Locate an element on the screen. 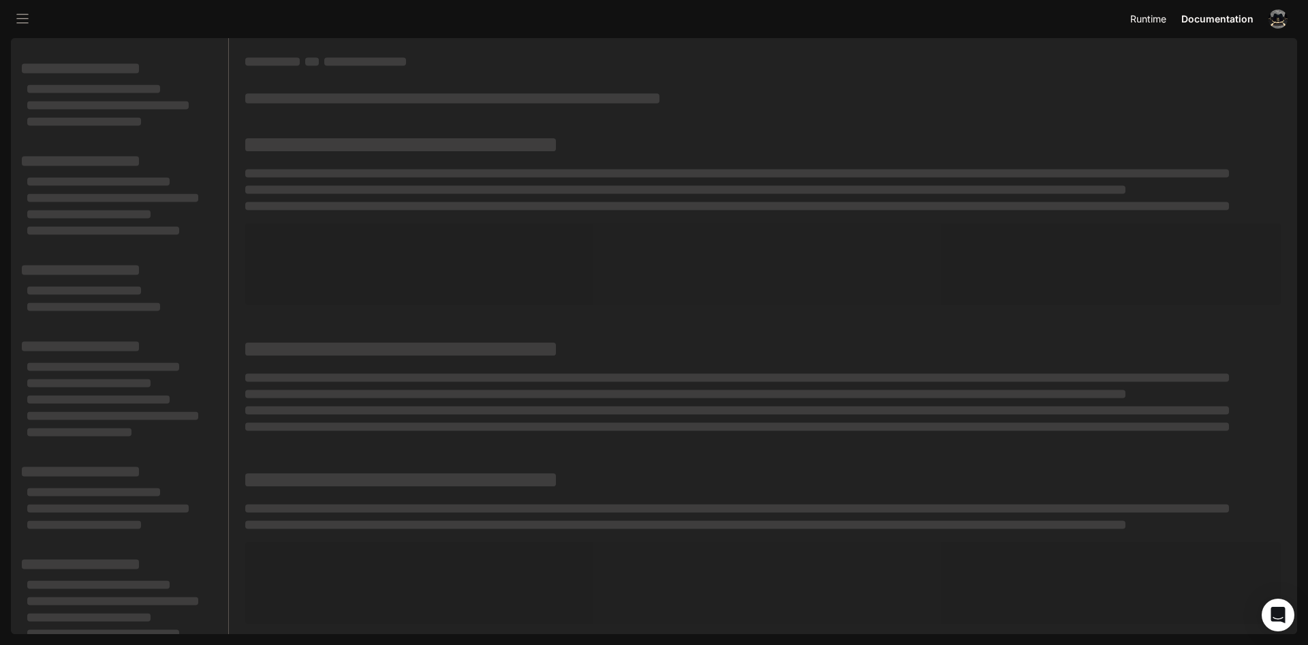 The width and height of the screenshot is (1308, 645). a: Runtime is located at coordinates (1149, 19).